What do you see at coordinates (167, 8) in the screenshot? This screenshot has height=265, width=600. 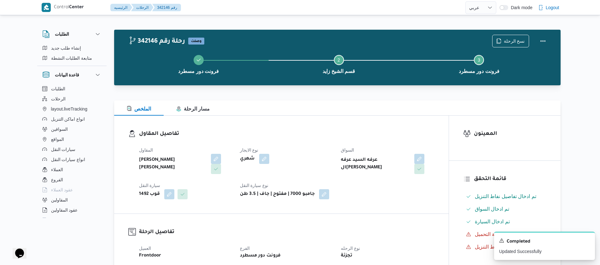 I see `button: 342146 رقم` at bounding box center [167, 8].